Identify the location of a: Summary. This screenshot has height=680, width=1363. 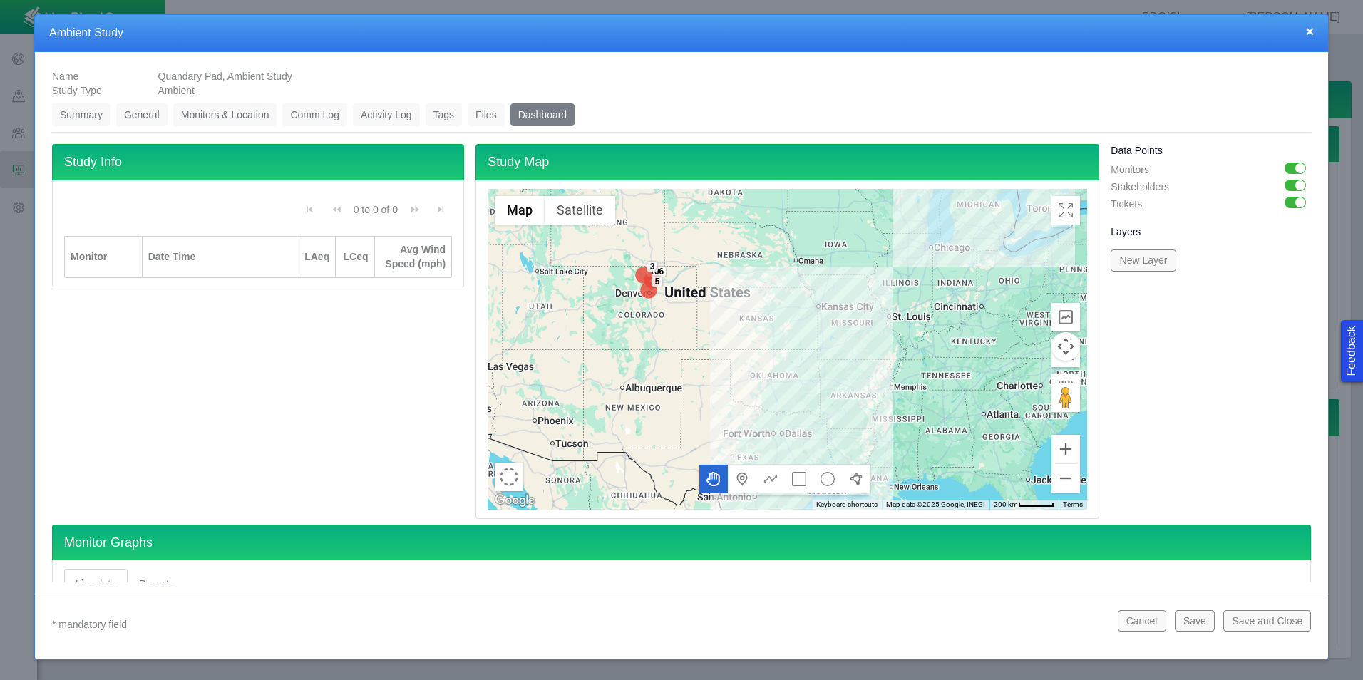
(81, 115).